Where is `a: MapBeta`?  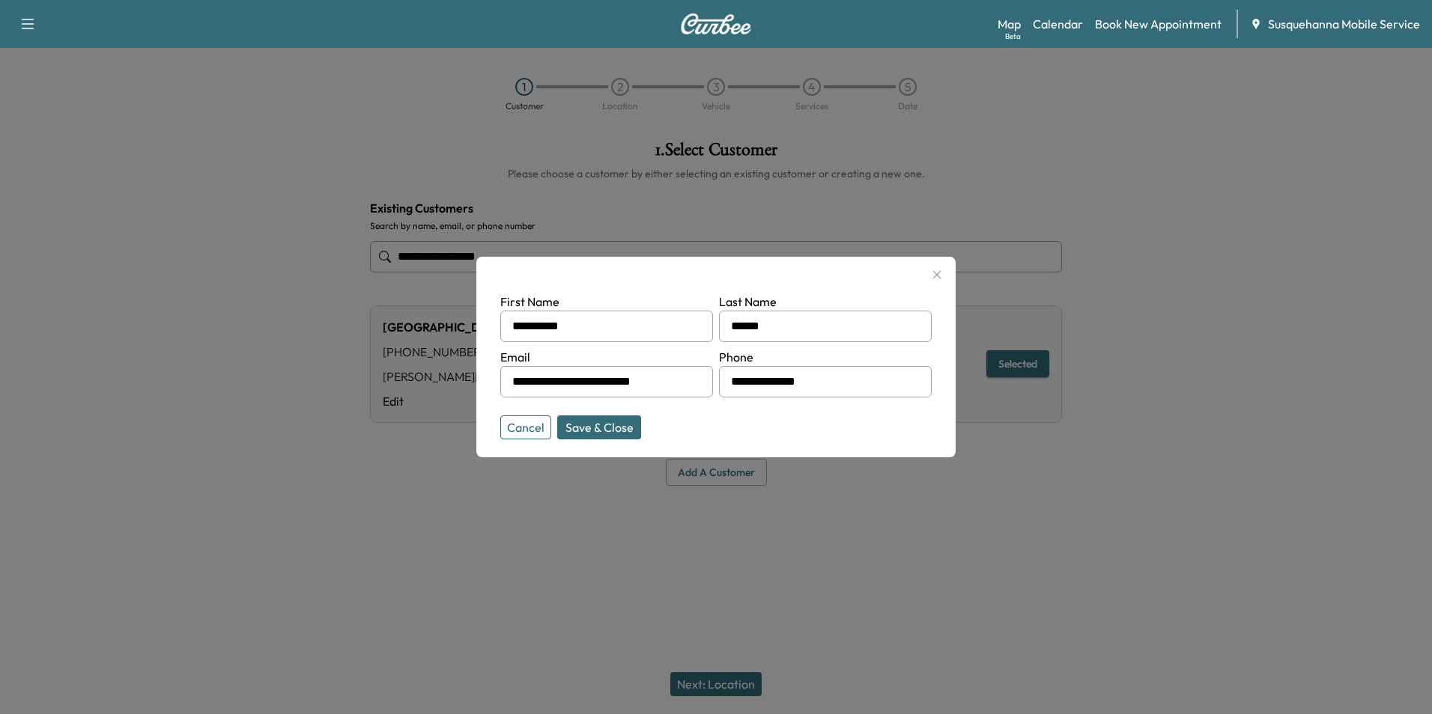 a: MapBeta is located at coordinates (1009, 24).